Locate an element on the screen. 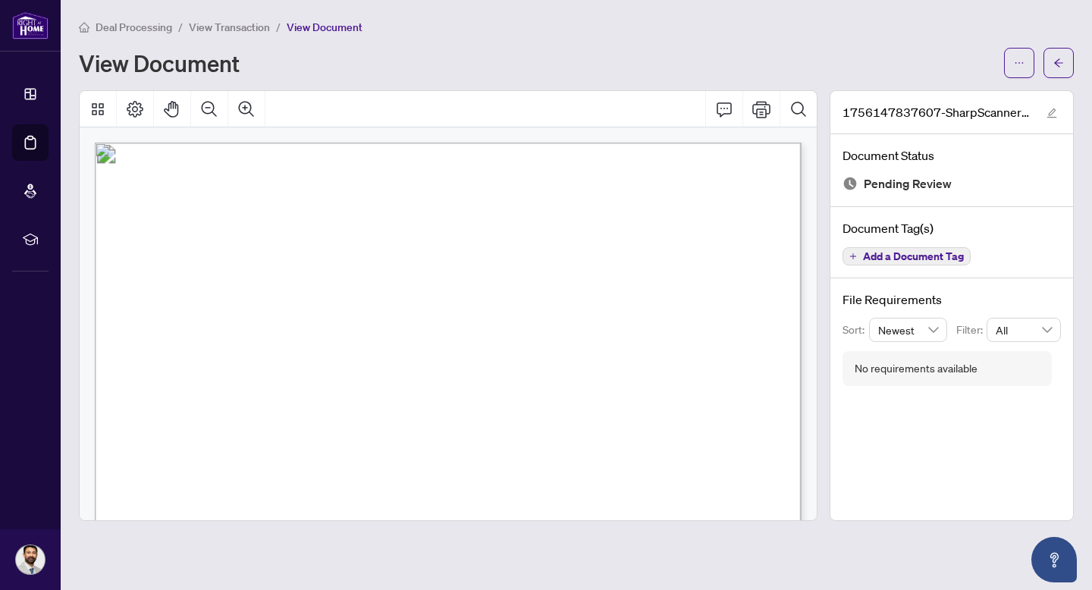 Image resolution: width=1092 pixels, height=590 pixels. span: Add a Document Tag is located at coordinates (913, 256).